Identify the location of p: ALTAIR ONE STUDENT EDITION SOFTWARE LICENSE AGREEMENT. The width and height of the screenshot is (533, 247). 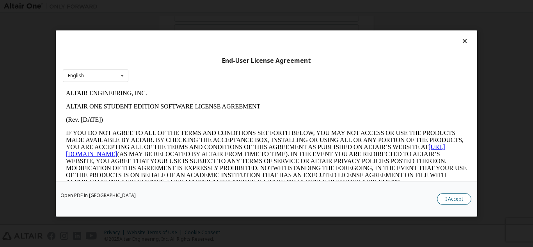
(203, 20).